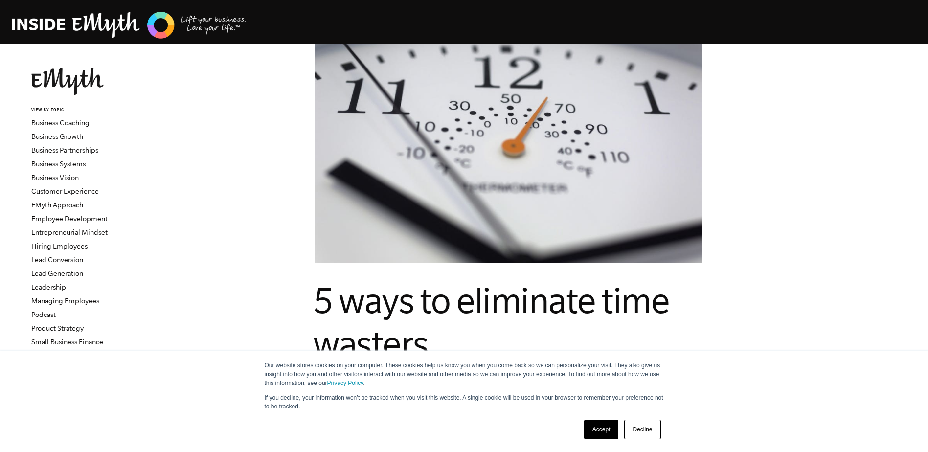 This screenshot has height=452, width=928. Describe the element at coordinates (464, 402) in the screenshot. I see `p: If you decline, your information won’t be tracked when you visit this website. A single cookie wi...` at that location.